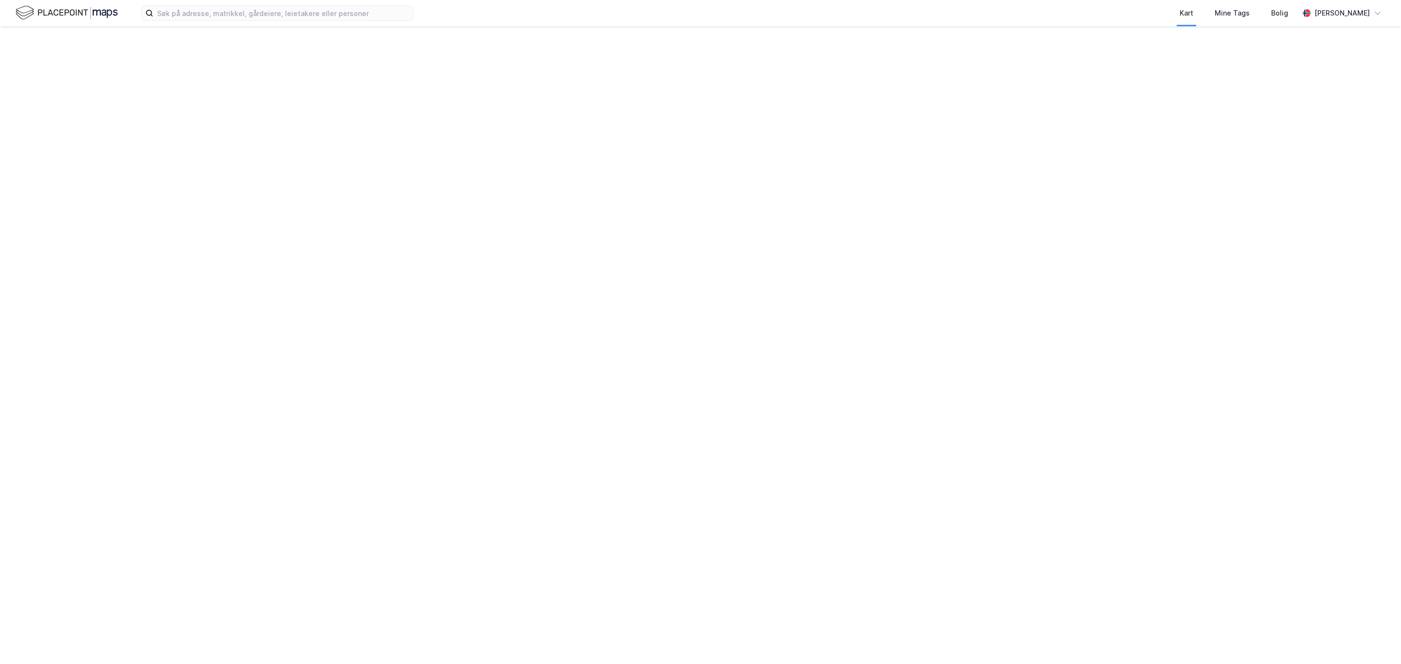 Image resolution: width=1401 pixels, height=664 pixels. I want to click on div: Bolig, so click(1279, 13).